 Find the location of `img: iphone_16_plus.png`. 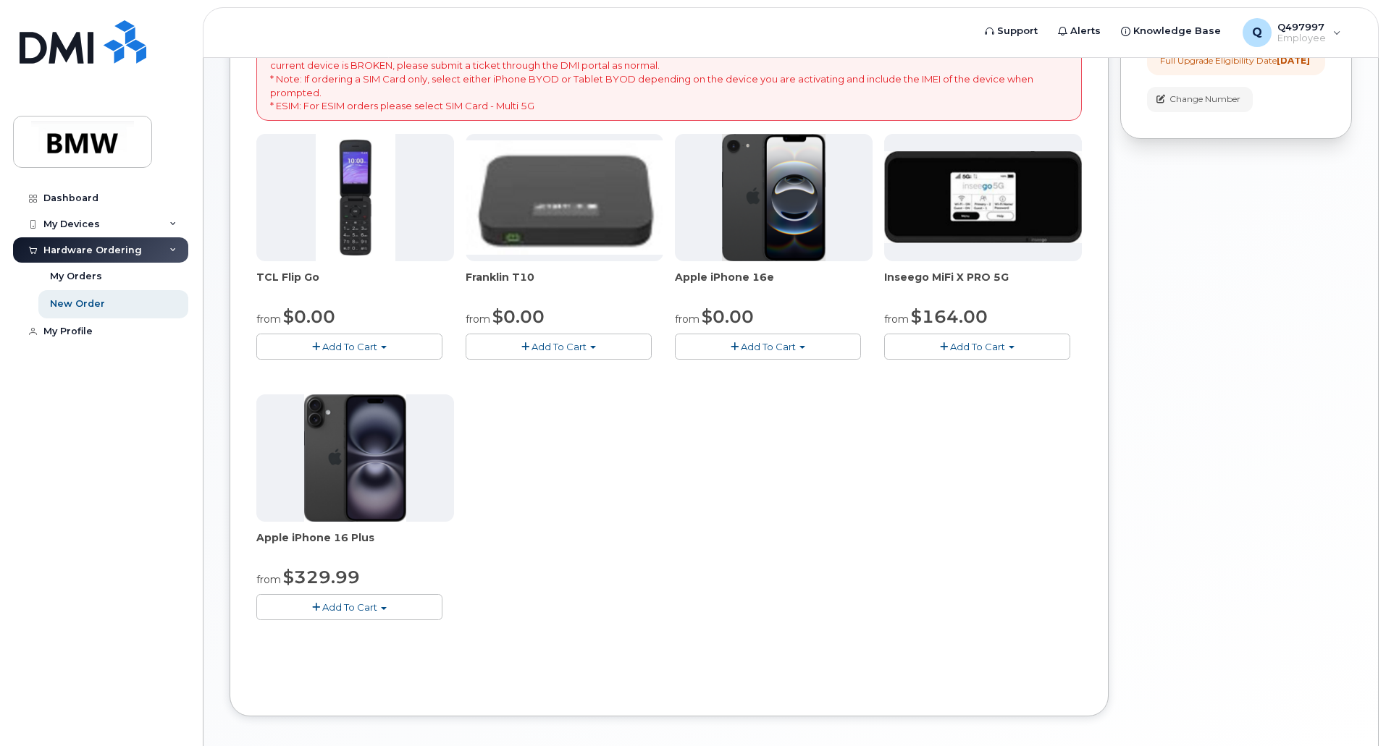

img: iphone_16_plus.png is located at coordinates (355, 458).